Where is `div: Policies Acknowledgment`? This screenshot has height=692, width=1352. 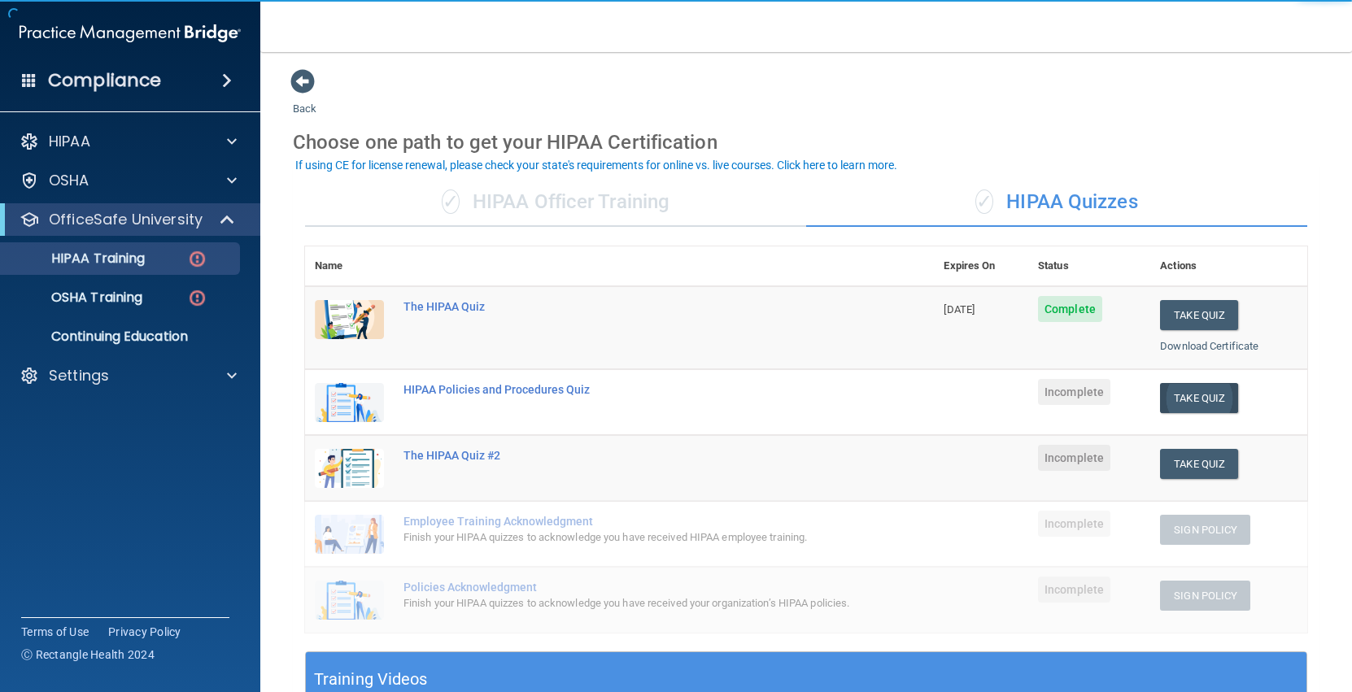 div: Policies Acknowledgment is located at coordinates (628, 587).